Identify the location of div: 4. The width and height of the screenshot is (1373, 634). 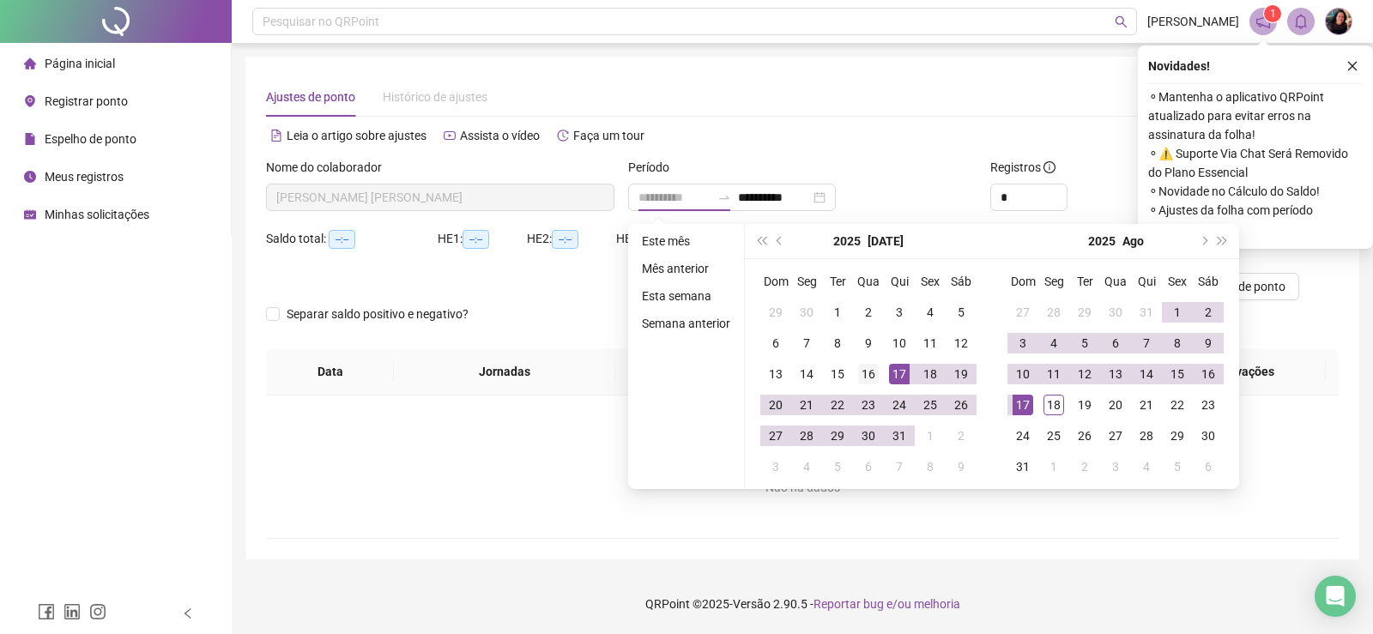
(930, 312).